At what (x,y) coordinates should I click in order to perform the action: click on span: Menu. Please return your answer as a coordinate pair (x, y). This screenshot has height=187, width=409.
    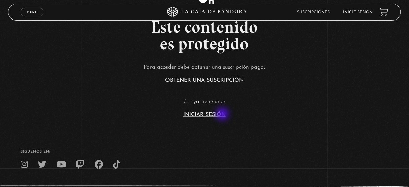
    Looking at the image, I should click on (32, 12).